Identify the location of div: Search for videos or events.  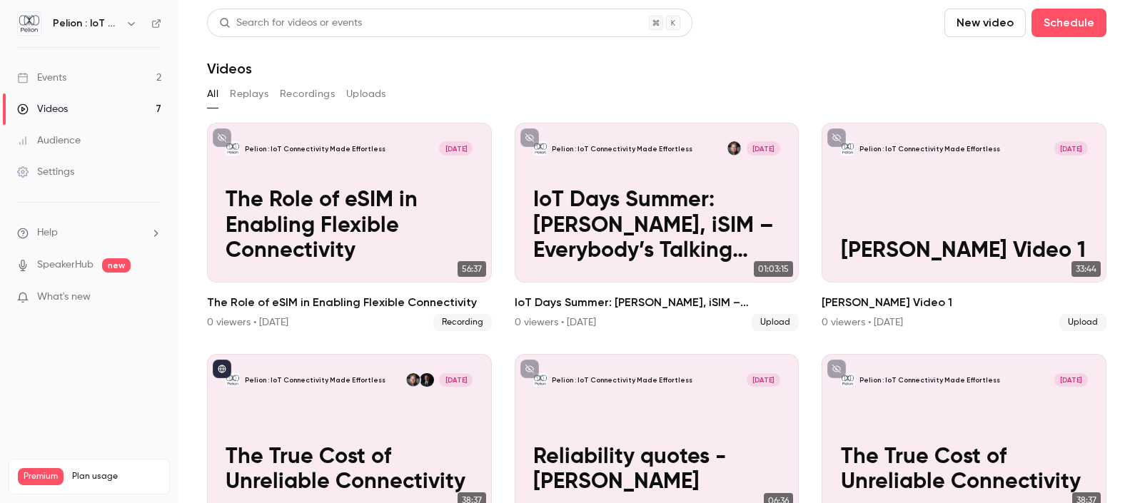
(291, 23).